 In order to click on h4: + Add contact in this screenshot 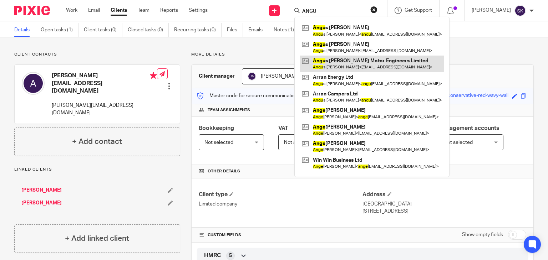, I will do `click(97, 142)`.